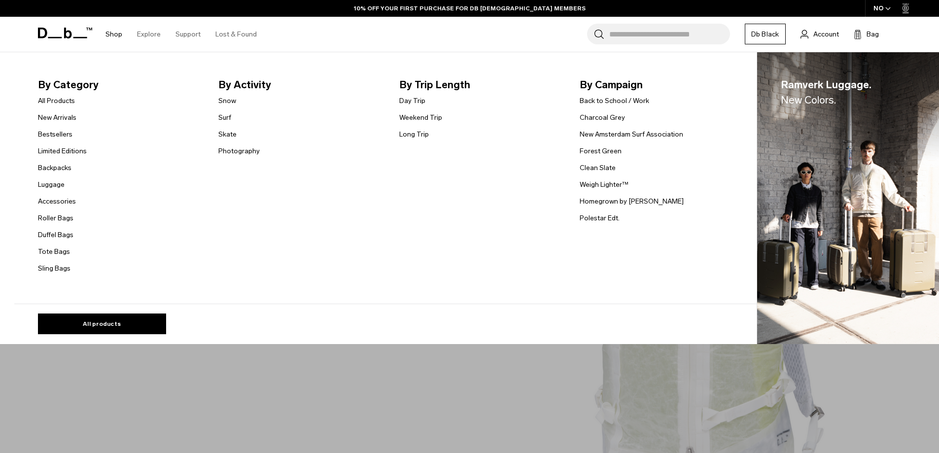  I want to click on a: Back to School / Work, so click(614, 101).